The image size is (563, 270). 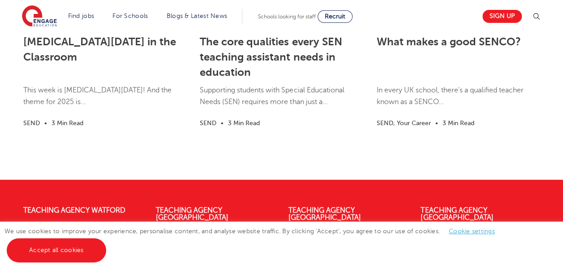 What do you see at coordinates (287, 17) in the screenshot?
I see `span: Schools looking for staff` at bounding box center [287, 17].